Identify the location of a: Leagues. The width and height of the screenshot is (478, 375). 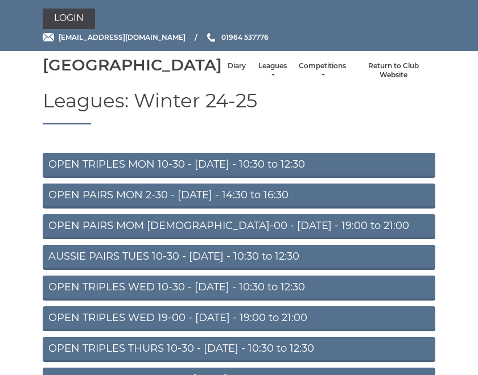
(272, 71).